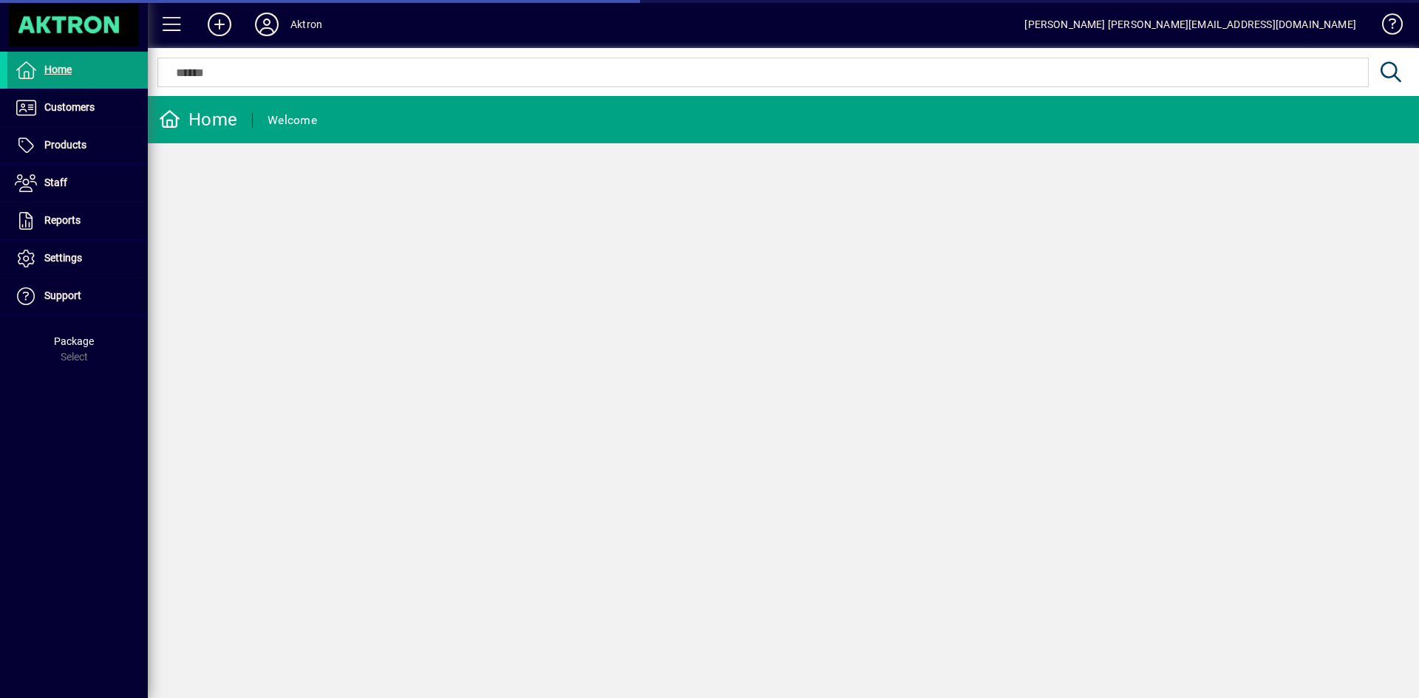  What do you see at coordinates (292, 120) in the screenshot?
I see `div: Welcome` at bounding box center [292, 120].